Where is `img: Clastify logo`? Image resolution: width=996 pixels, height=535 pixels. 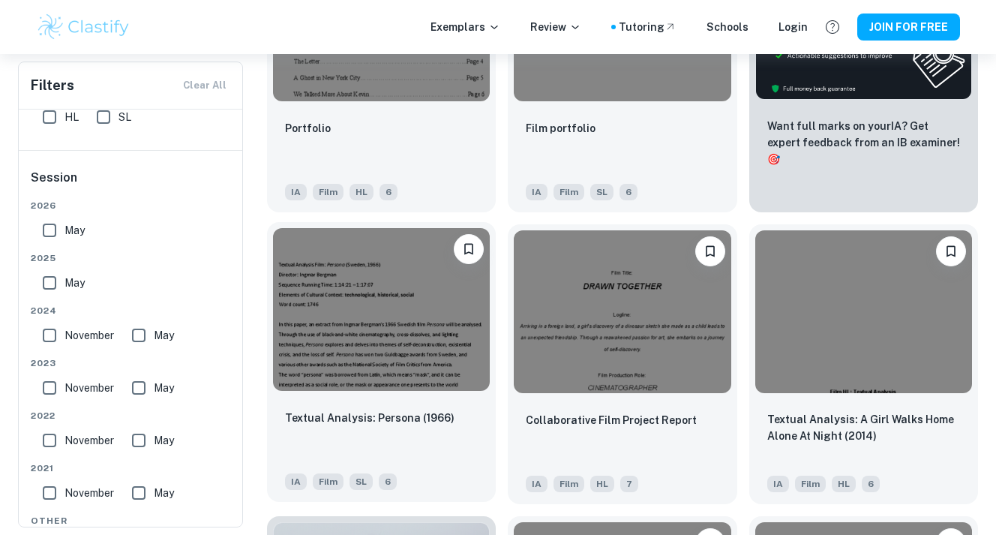 img: Clastify logo is located at coordinates (83, 27).